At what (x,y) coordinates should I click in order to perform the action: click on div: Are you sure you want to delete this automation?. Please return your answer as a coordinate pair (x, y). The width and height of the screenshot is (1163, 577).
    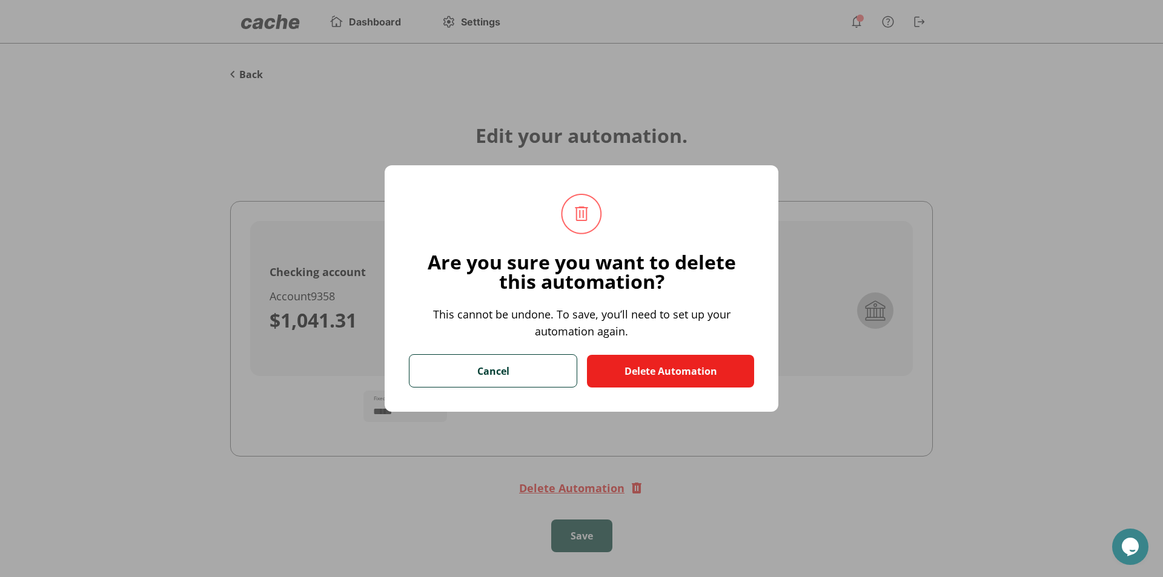
    Looking at the image, I should click on (582, 272).